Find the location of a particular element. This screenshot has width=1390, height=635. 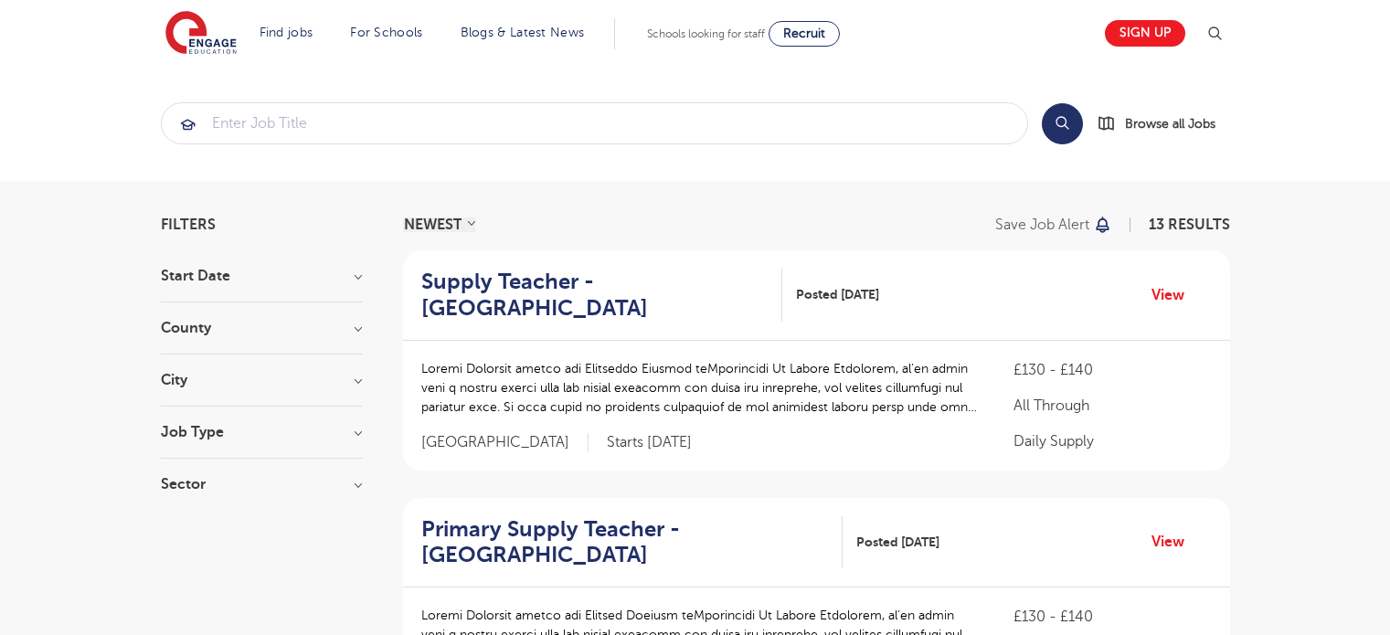

span: Browse all Jobs is located at coordinates (1169, 123).